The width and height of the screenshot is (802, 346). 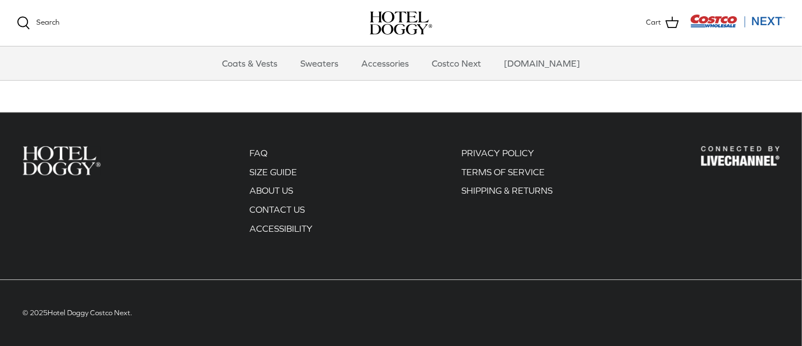 What do you see at coordinates (737, 21) in the screenshot?
I see `img: Costco Next` at bounding box center [737, 21].